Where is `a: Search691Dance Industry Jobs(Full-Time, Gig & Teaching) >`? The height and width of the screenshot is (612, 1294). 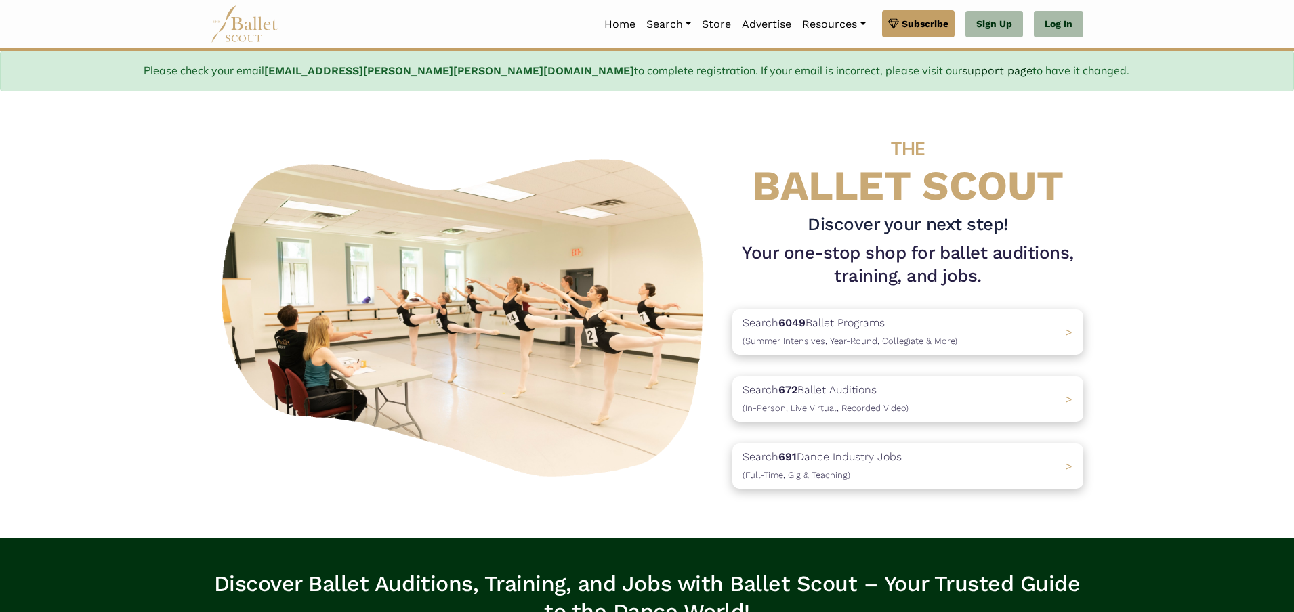
a: Search691Dance Industry Jobs(Full-Time, Gig & Teaching) > is located at coordinates (908, 466).